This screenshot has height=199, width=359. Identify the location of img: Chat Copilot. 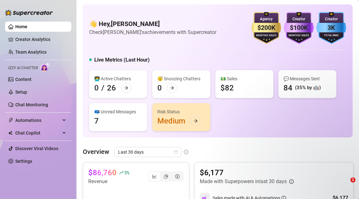
(10, 133).